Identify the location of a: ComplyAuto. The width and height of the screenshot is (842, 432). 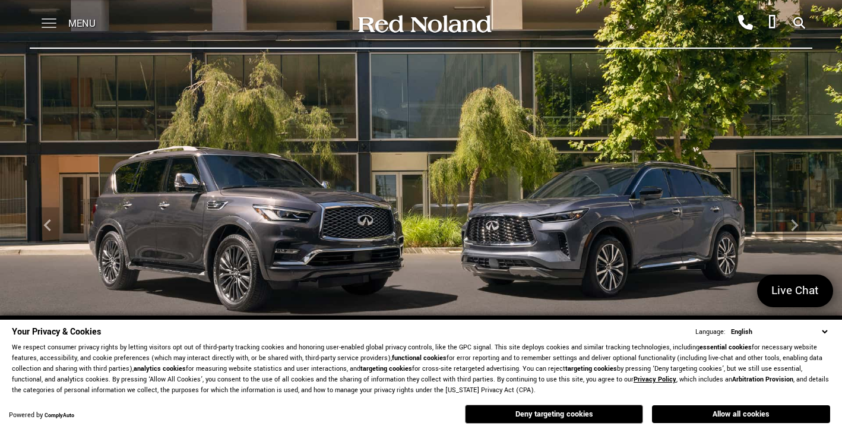
(59, 415).